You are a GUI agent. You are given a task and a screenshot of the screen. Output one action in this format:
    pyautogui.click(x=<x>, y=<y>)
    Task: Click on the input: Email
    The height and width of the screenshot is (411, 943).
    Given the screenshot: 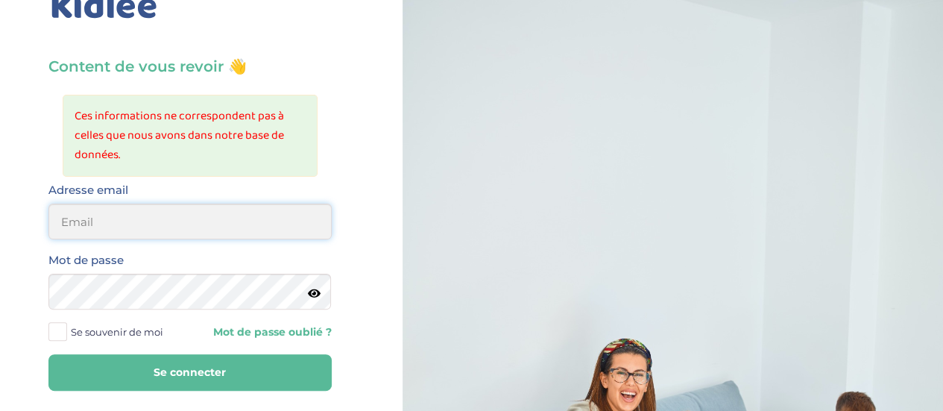 What is the action you would take?
    pyautogui.click(x=190, y=221)
    